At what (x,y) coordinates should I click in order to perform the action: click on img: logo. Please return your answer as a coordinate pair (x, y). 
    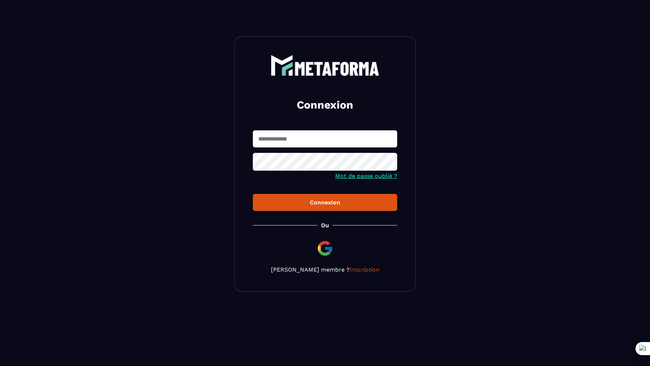
    Looking at the image, I should click on (325, 65).